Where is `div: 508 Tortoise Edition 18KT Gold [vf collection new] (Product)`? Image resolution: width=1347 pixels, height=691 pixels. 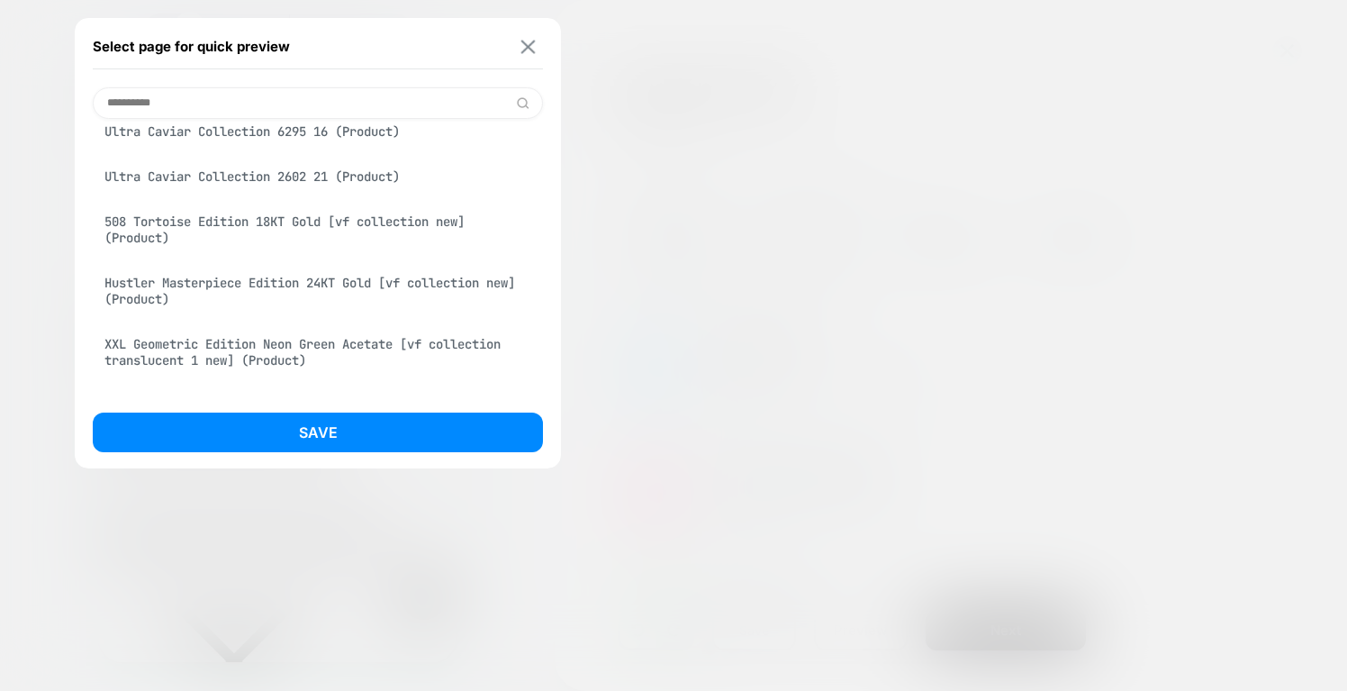 div: 508 Tortoise Edition 18KT Gold [vf collection new] (Product) is located at coordinates (318, 230).